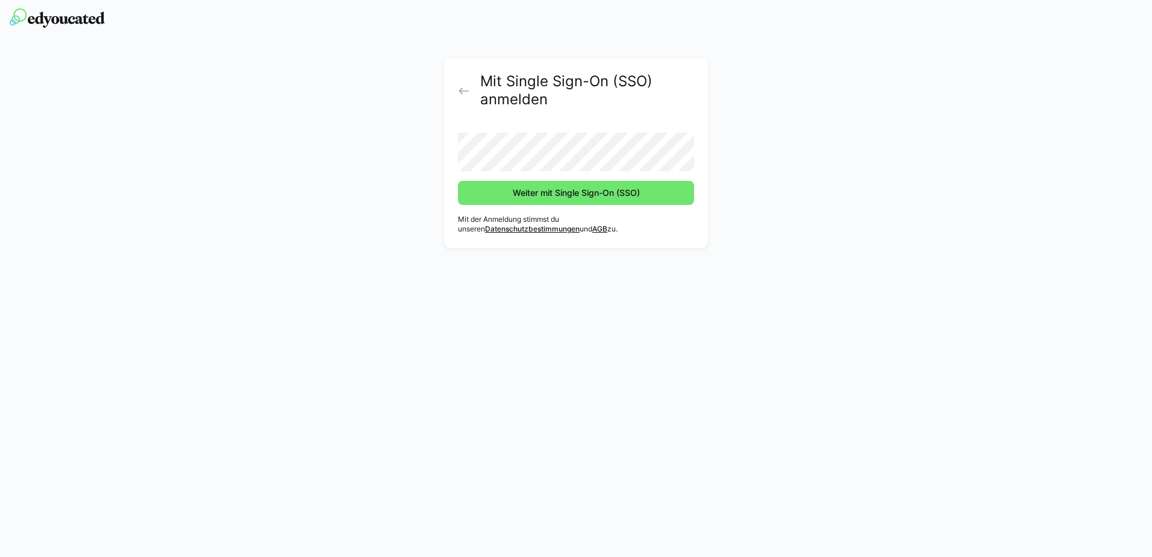 The image size is (1152, 557). I want to click on img: edyoucated, so click(57, 18).